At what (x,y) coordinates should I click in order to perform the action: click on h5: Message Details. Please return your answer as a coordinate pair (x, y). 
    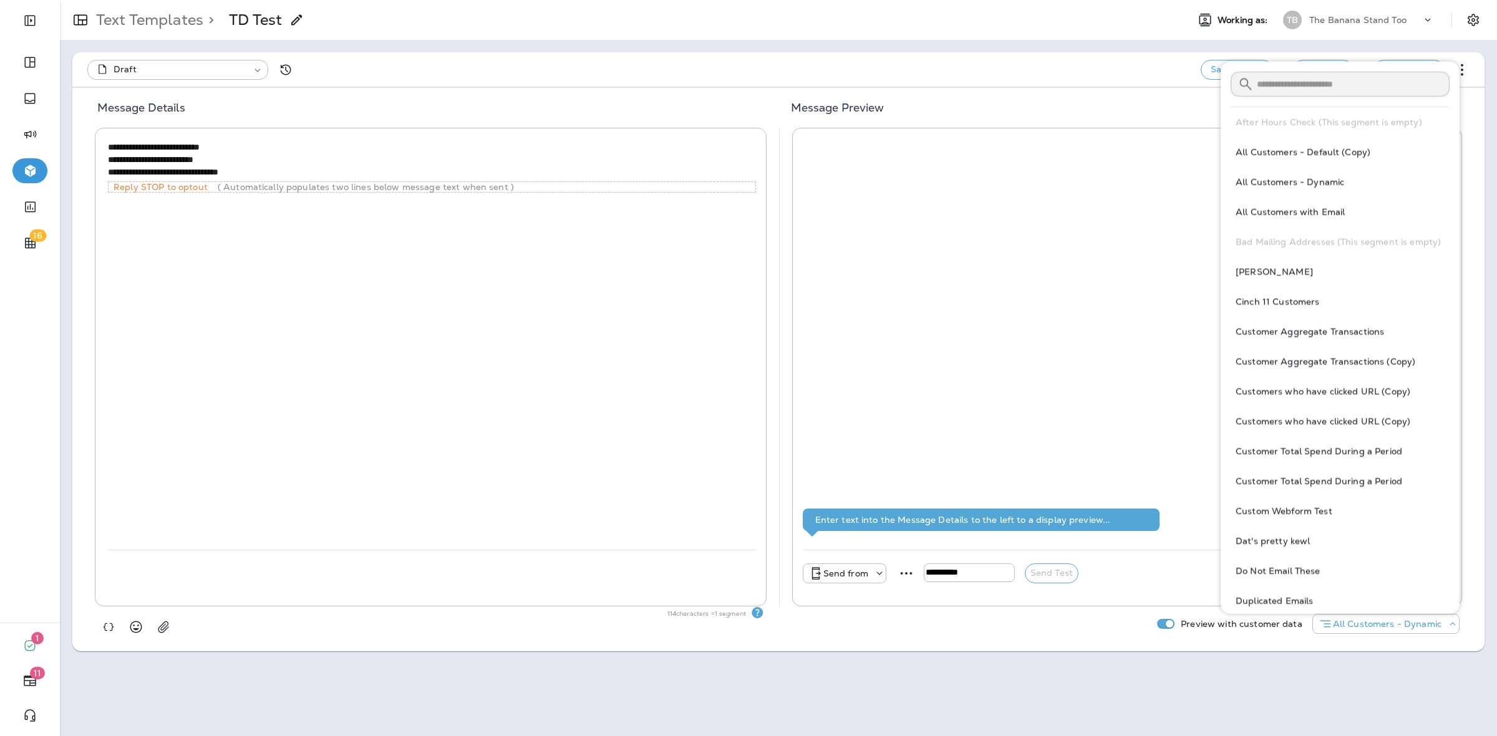
    Looking at the image, I should click on (429, 113).